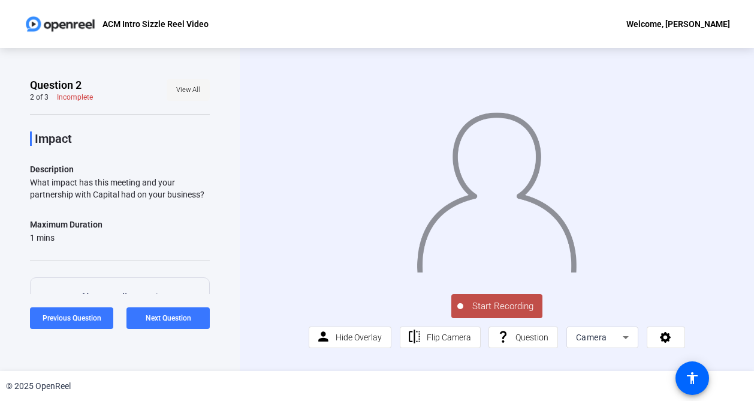 Image resolution: width=754 pixels, height=401 pixels. I want to click on div: 2 of 3, so click(39, 97).